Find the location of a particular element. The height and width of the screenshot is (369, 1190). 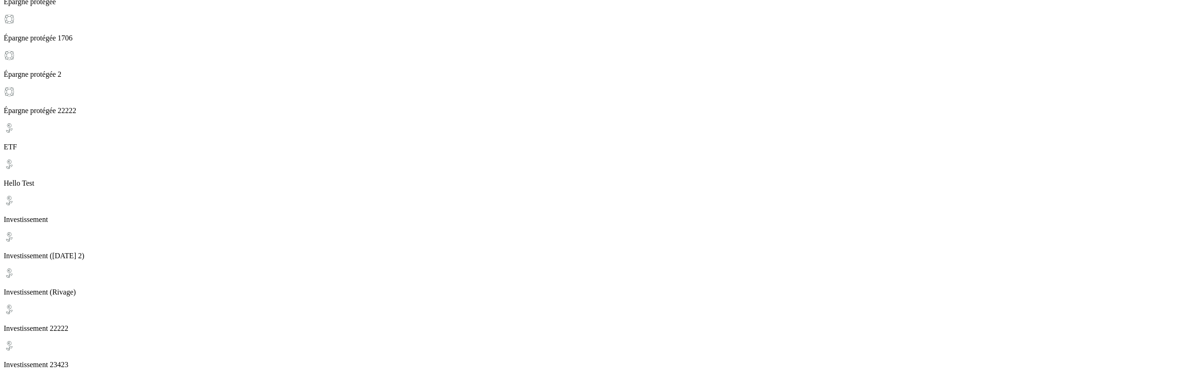

div: Épargne protégée 22222 is located at coordinates (595, 100).